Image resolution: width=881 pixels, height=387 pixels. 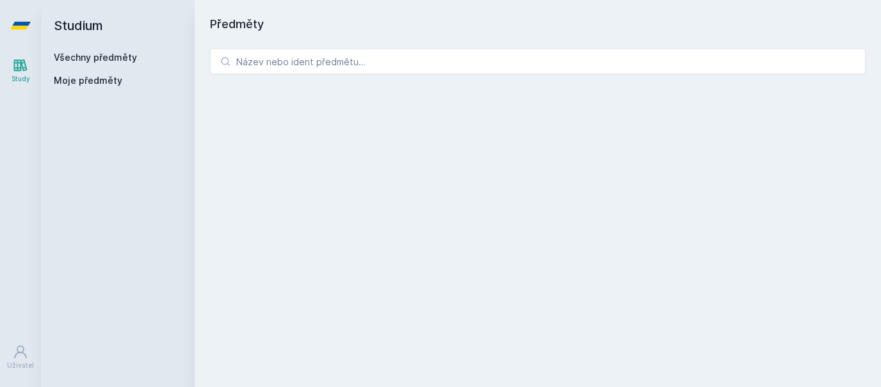 What do you see at coordinates (20, 357) in the screenshot?
I see `a: Uživatel` at bounding box center [20, 357].